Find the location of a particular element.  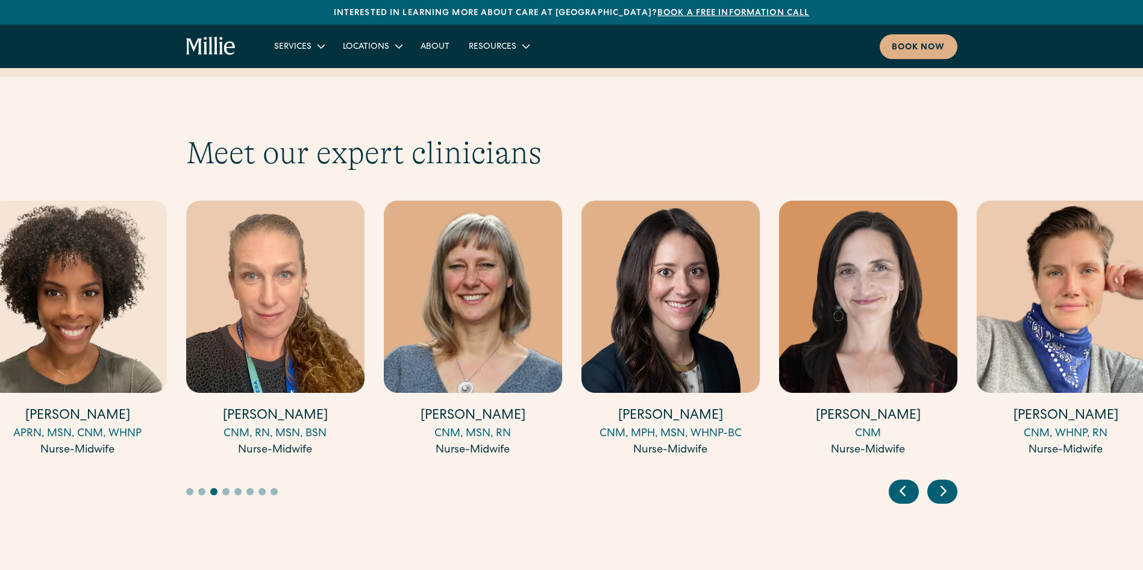

button: Go to slide 4 is located at coordinates (226, 492).